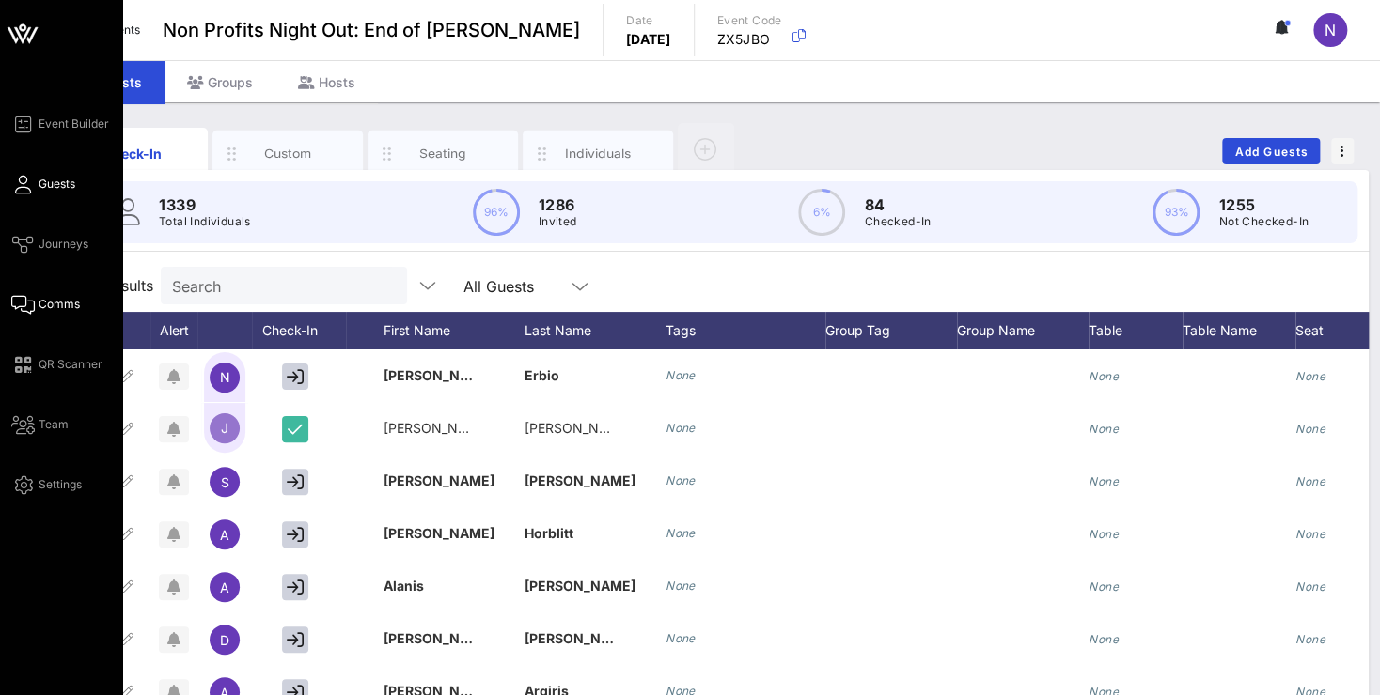  What do you see at coordinates (46, 485) in the screenshot?
I see `a: Settings` at bounding box center [46, 485].